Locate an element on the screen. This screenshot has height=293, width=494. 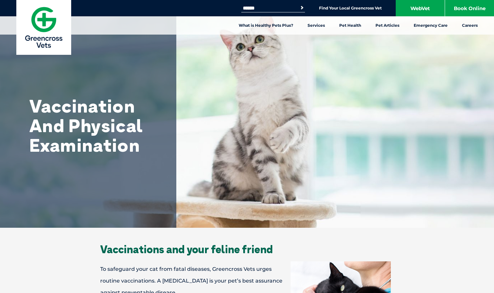
a: Find Your Local Greencross Vet is located at coordinates (350, 8).